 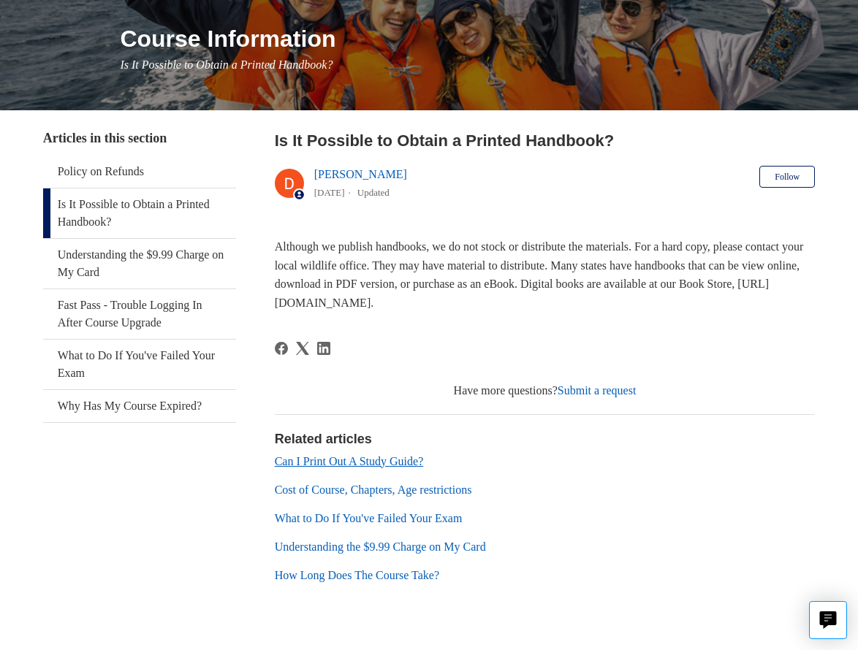 What do you see at coordinates (302, 348) in the screenshot?
I see `svg: Share this page on X Corp` at bounding box center [302, 348].